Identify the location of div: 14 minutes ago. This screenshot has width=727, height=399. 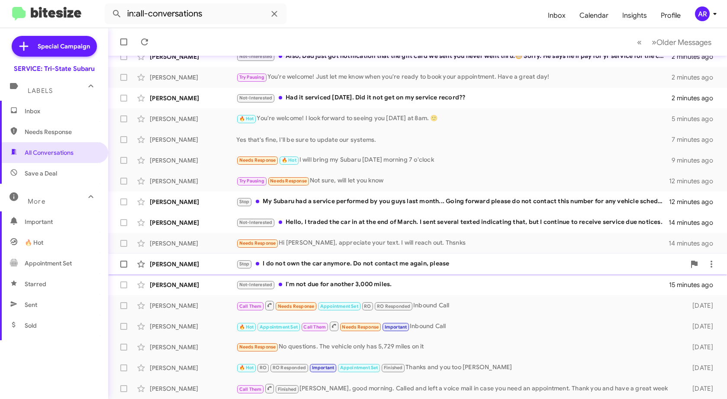
(694, 243).